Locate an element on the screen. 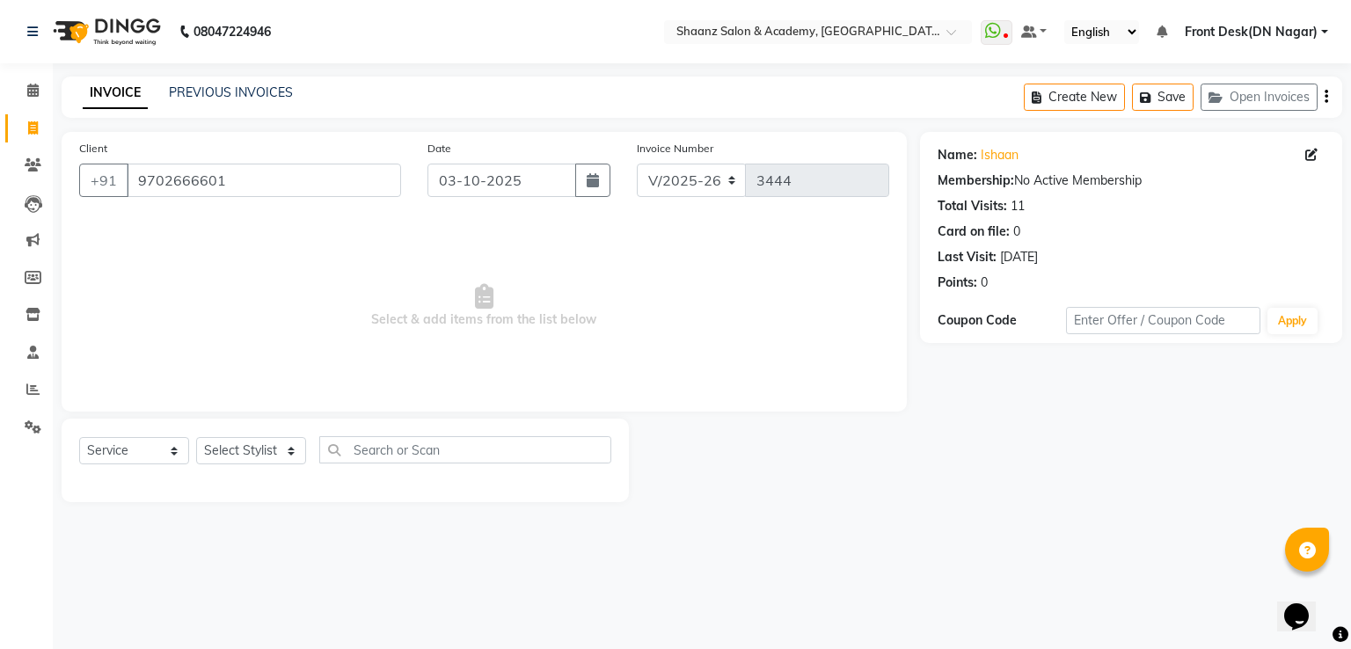 This screenshot has width=1351, height=649. a: PREVIOUS INVOICES is located at coordinates (231, 92).